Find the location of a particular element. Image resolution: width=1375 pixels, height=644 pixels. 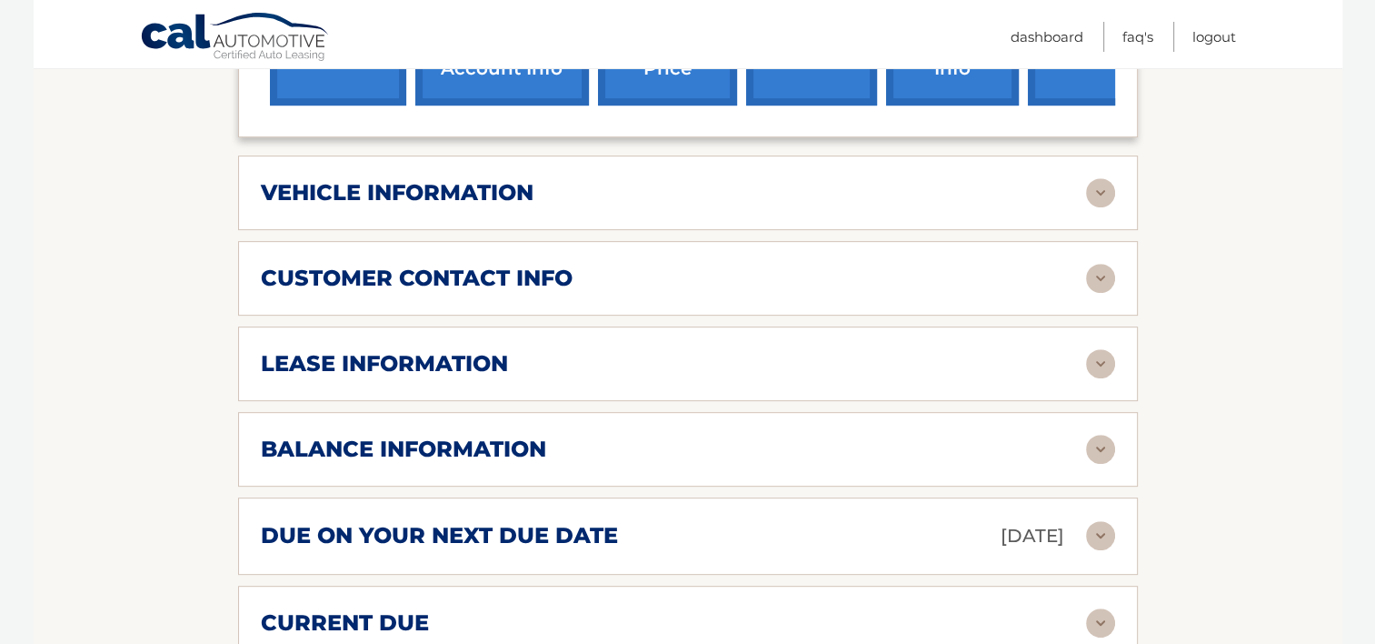

h2: due on your next due date is located at coordinates (439, 535).